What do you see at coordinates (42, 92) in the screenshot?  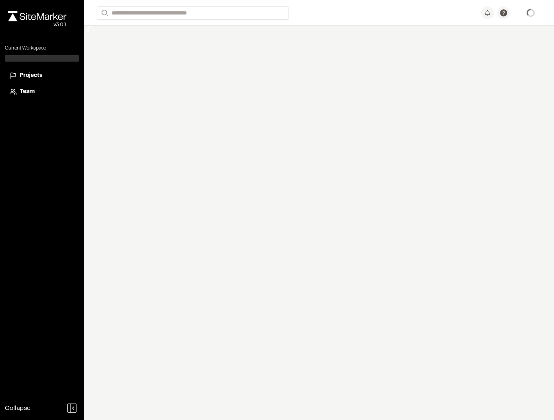 I see `a: Team` at bounding box center [42, 92].